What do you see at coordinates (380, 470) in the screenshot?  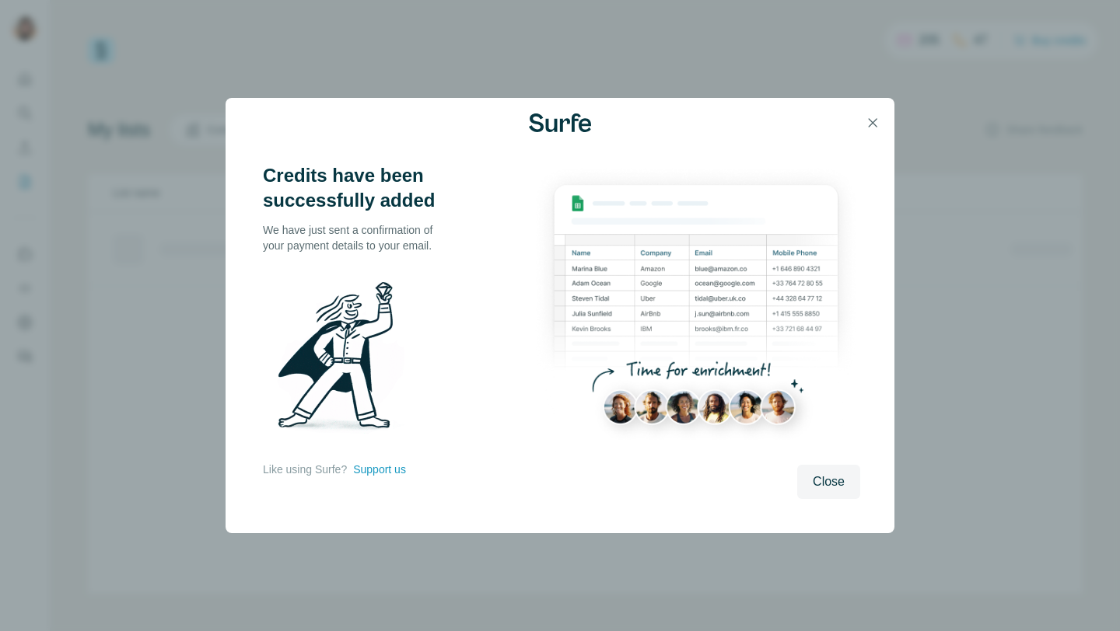 I see `span: Support us` at bounding box center [380, 470].